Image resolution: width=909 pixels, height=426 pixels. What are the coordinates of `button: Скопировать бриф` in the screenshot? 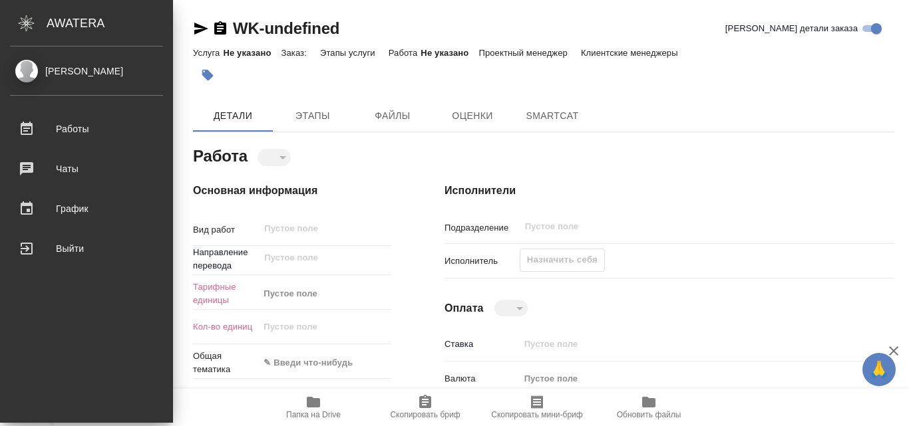 It's located at (425, 408).